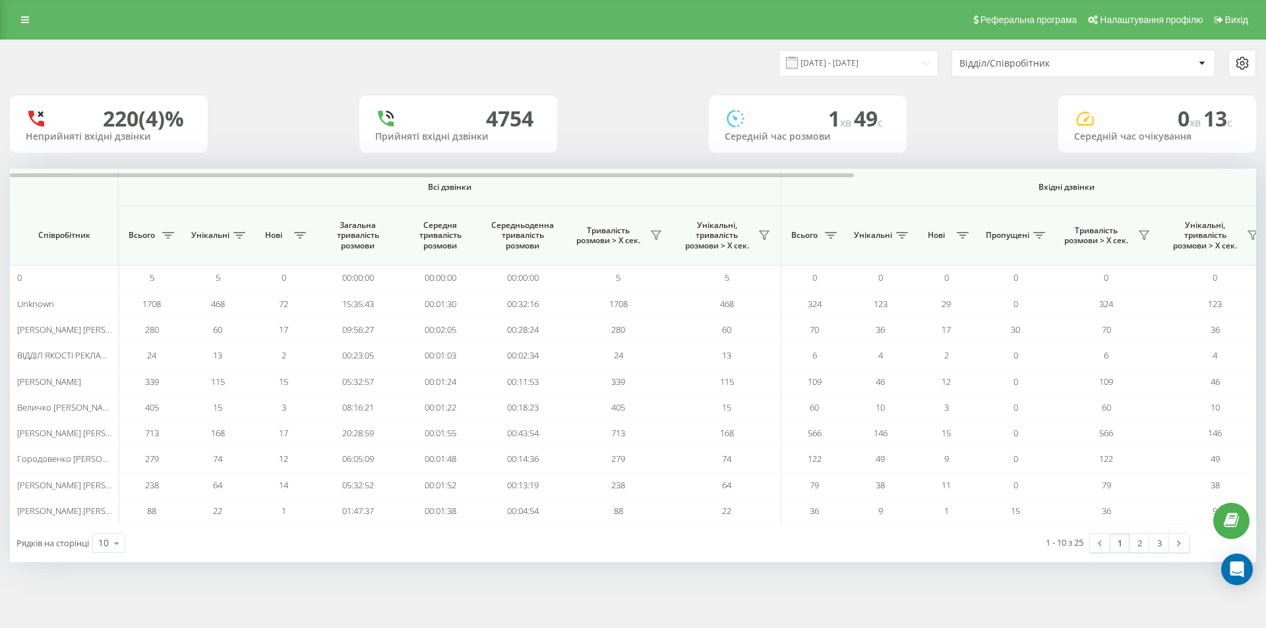  Describe the element at coordinates (357, 355) in the screenshot. I see `td: 00:23:05` at that location.